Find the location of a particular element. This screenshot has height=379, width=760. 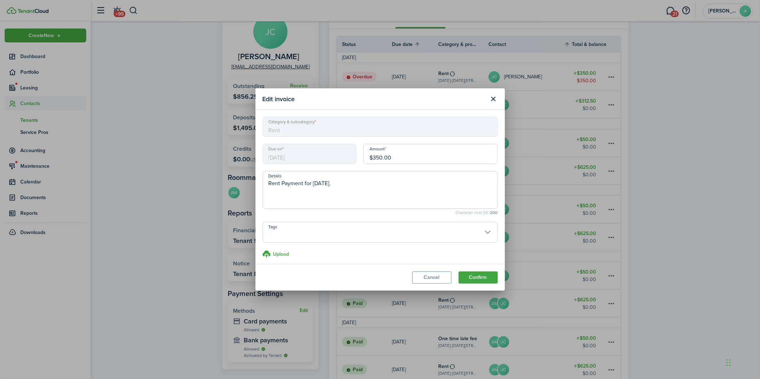

b: 200 is located at coordinates (494, 213).